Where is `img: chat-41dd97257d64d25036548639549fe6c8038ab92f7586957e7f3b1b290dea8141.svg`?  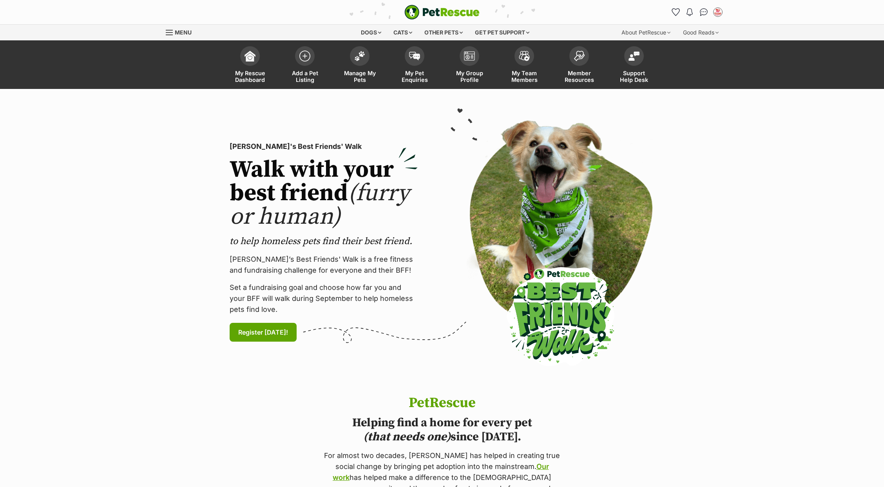 img: chat-41dd97257d64d25036548639549fe6c8038ab92f7586957e7f3b1b290dea8141.svg is located at coordinates (704, 12).